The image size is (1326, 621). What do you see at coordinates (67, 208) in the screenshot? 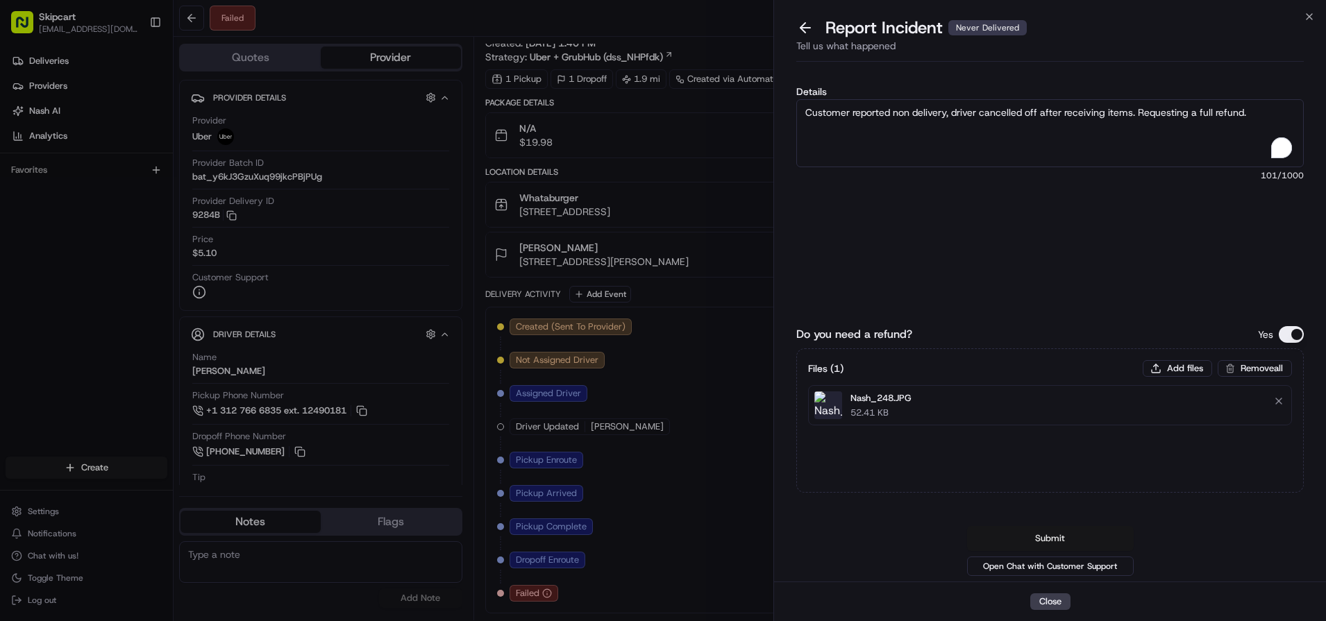
I see `span: Knowledge Base` at bounding box center [67, 208].